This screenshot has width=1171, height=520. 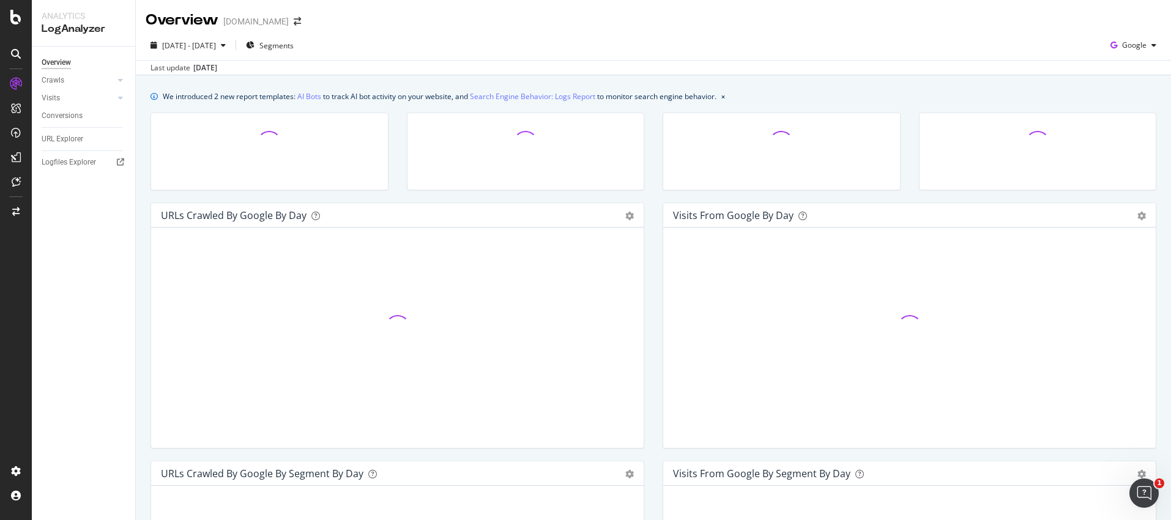 I want to click on a: Conversions, so click(x=84, y=116).